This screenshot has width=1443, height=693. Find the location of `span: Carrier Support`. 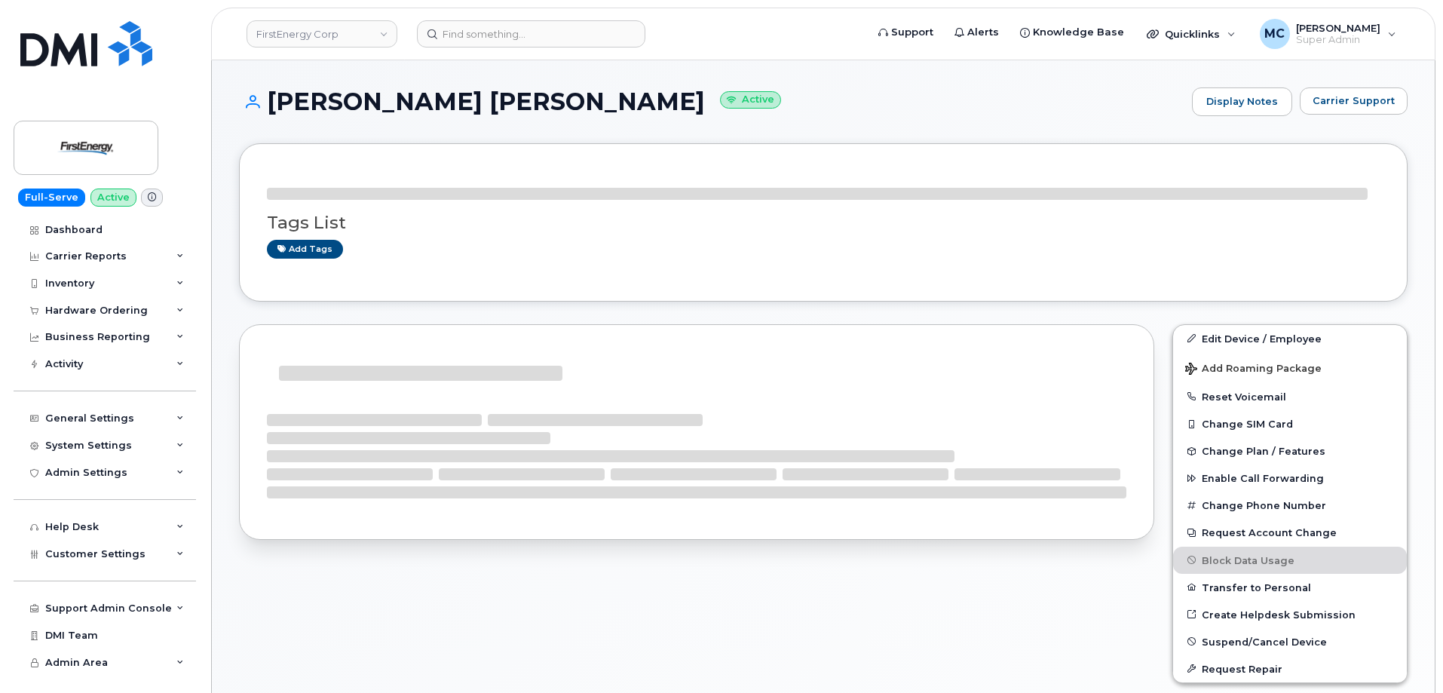

span: Carrier Support is located at coordinates (1353, 100).